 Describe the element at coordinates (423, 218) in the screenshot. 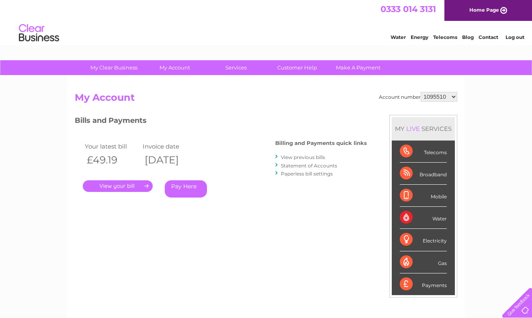

I see `div: Water` at that location.